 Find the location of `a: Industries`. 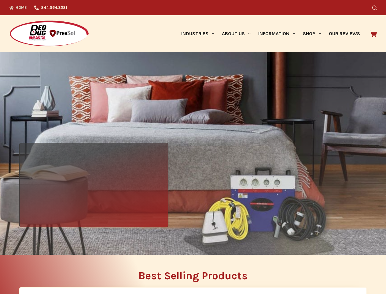

a: Industries is located at coordinates (198, 34).